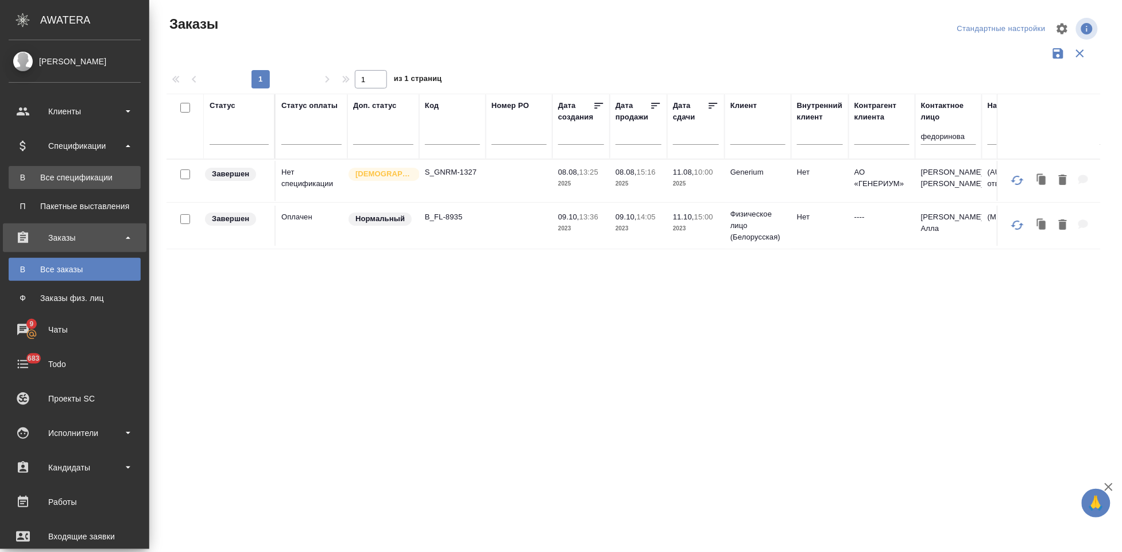 The image size is (1122, 552). What do you see at coordinates (683, 172) in the screenshot?
I see `p: 11.08,` at bounding box center [683, 172].